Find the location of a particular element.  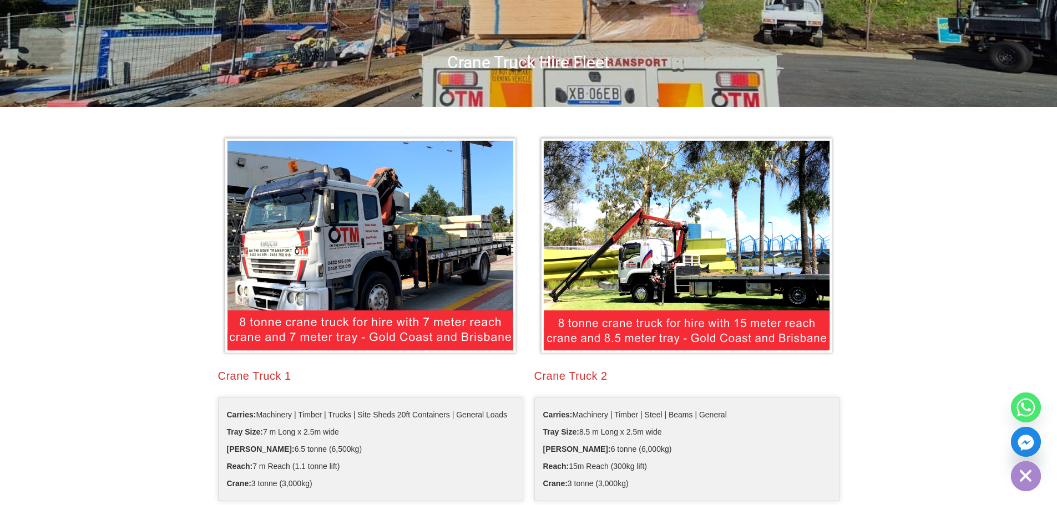

a: Facebook_Messenger is located at coordinates (1026, 442).